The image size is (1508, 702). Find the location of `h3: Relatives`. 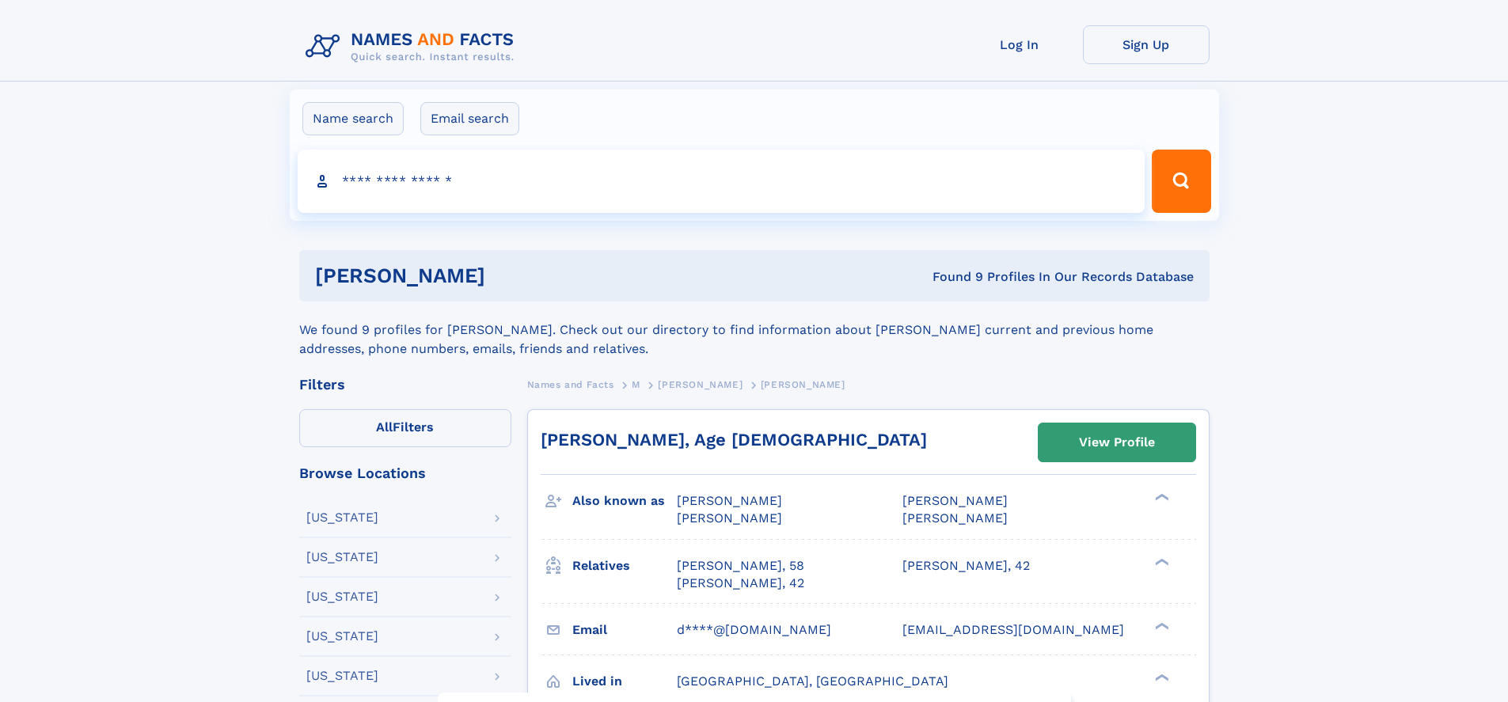

h3: Relatives is located at coordinates (625, 566).